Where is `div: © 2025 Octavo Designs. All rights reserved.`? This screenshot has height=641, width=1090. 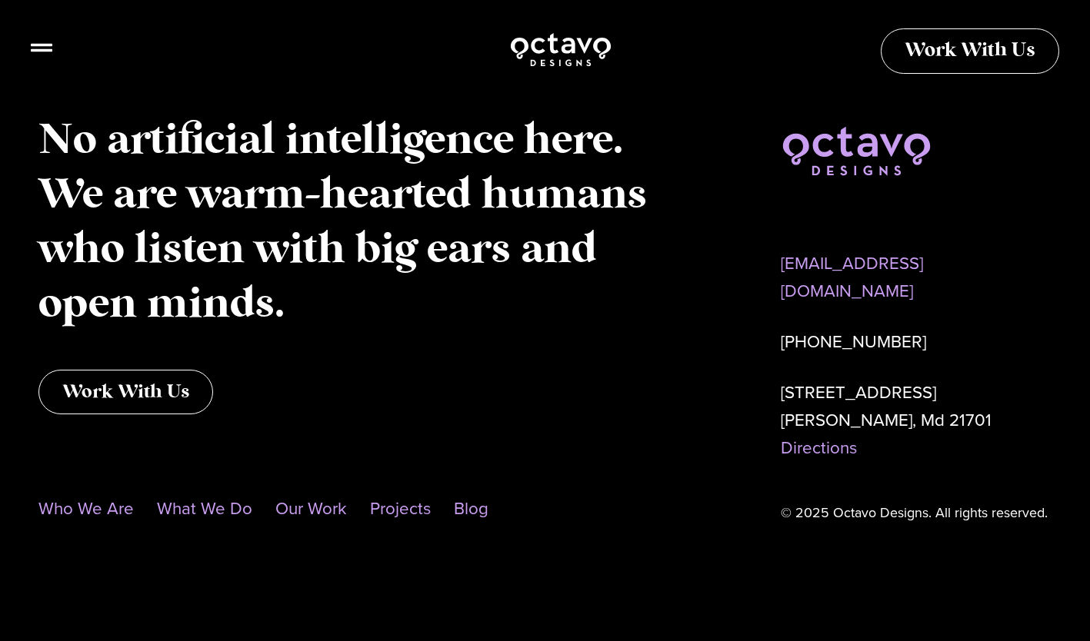
div: © 2025 Octavo Designs. All rights reserved. is located at coordinates (916, 514).